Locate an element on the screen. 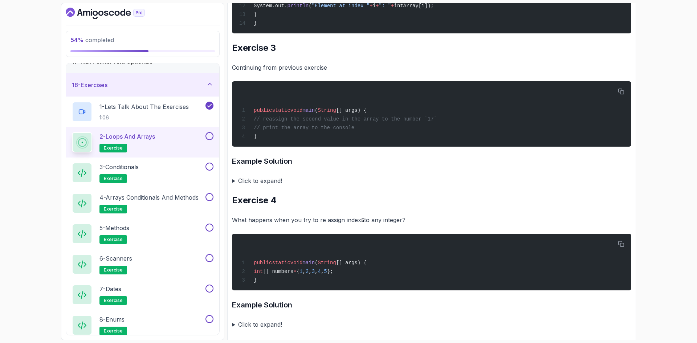  p: 7 - Dates is located at coordinates (110, 289).